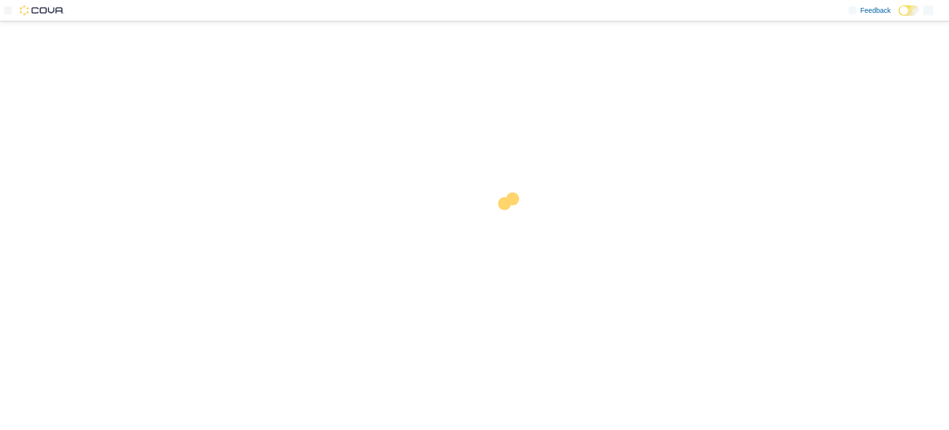 The image size is (949, 430). I want to click on span: Dark Mode, so click(899, 16).